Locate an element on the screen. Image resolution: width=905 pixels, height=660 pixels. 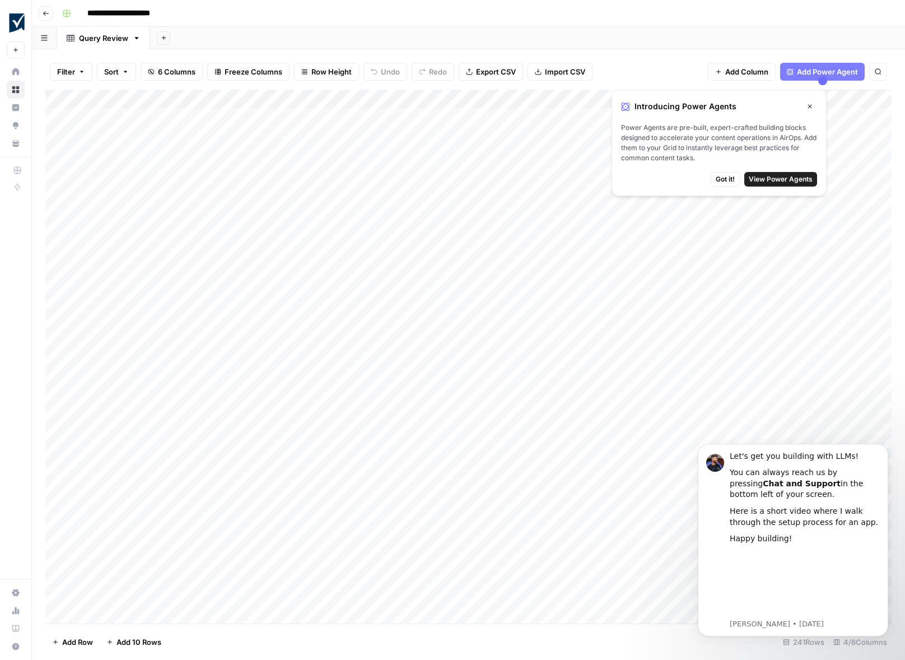
span: Filter is located at coordinates (66, 72).